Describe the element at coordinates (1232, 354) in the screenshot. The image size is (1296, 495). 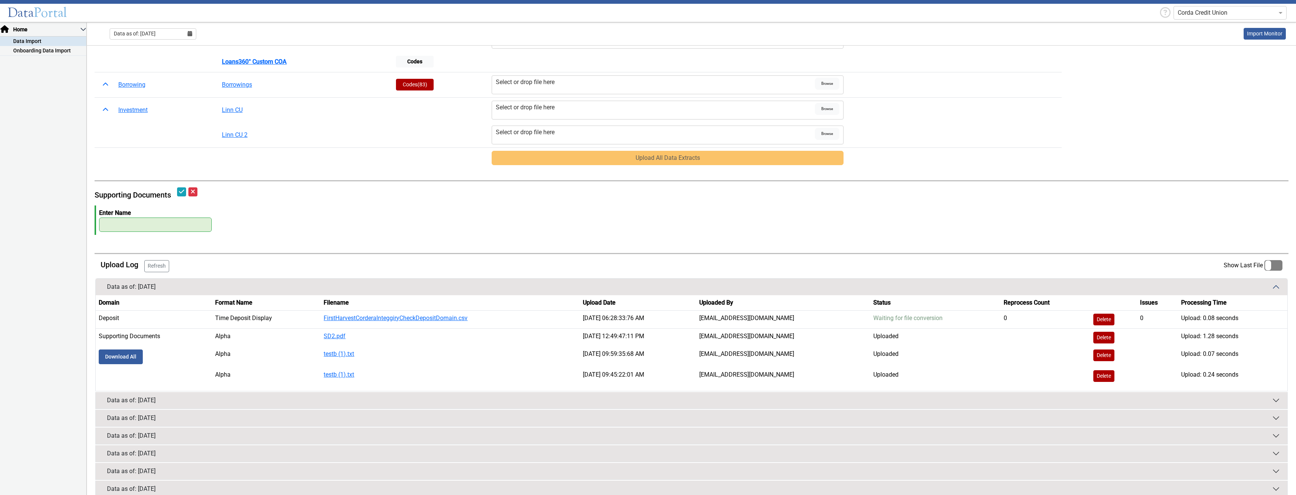
I see `div: Upload: 0.07 seconds` at that location.